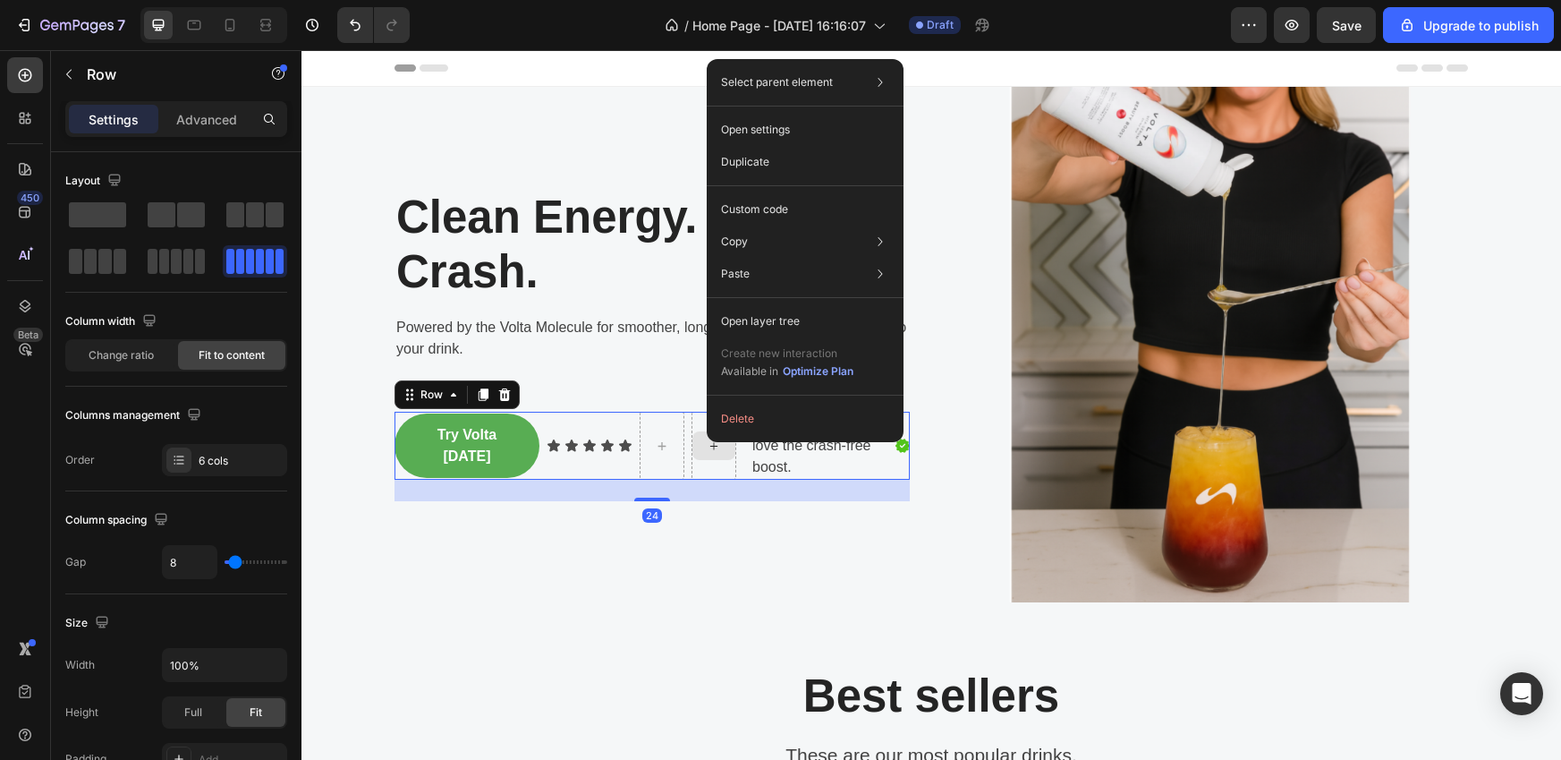 This screenshot has height=760, width=1561. Describe the element at coordinates (1347, 25) in the screenshot. I see `button: Save` at that location.